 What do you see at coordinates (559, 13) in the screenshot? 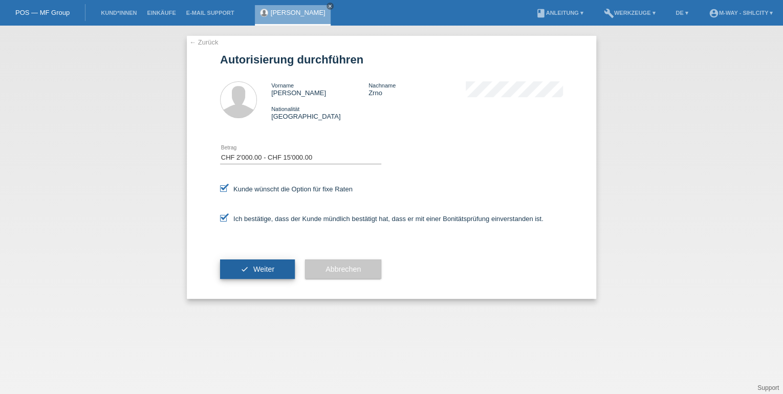
I see `a: bookAnleitung ▾` at bounding box center [559, 13].